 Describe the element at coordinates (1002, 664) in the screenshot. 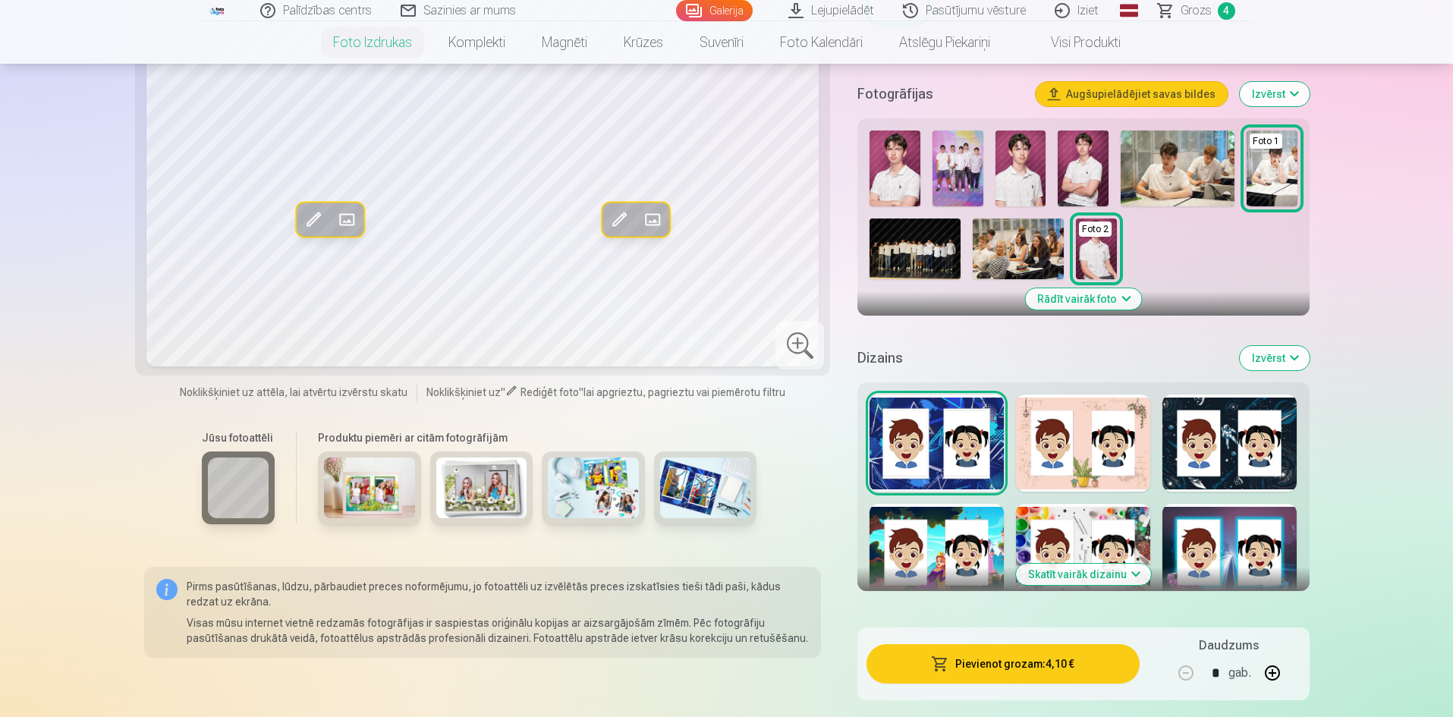

I see `button: Pievienot grozam:4,10 €` at that location.